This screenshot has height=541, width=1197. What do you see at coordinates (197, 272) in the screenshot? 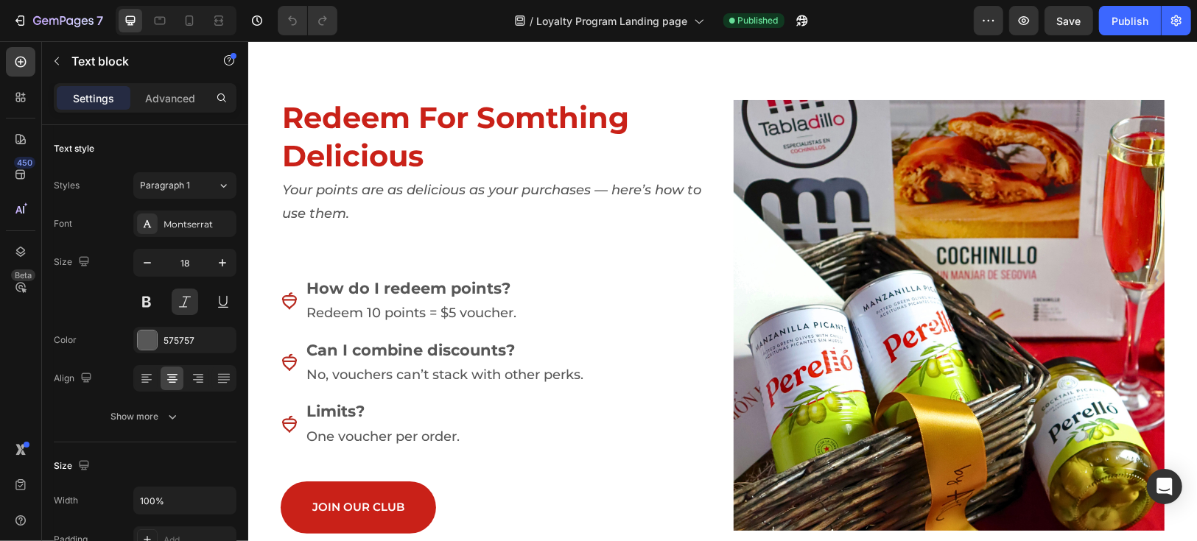
I see `p: Redeem 10 points = $5 voucher.` at bounding box center [197, 272].